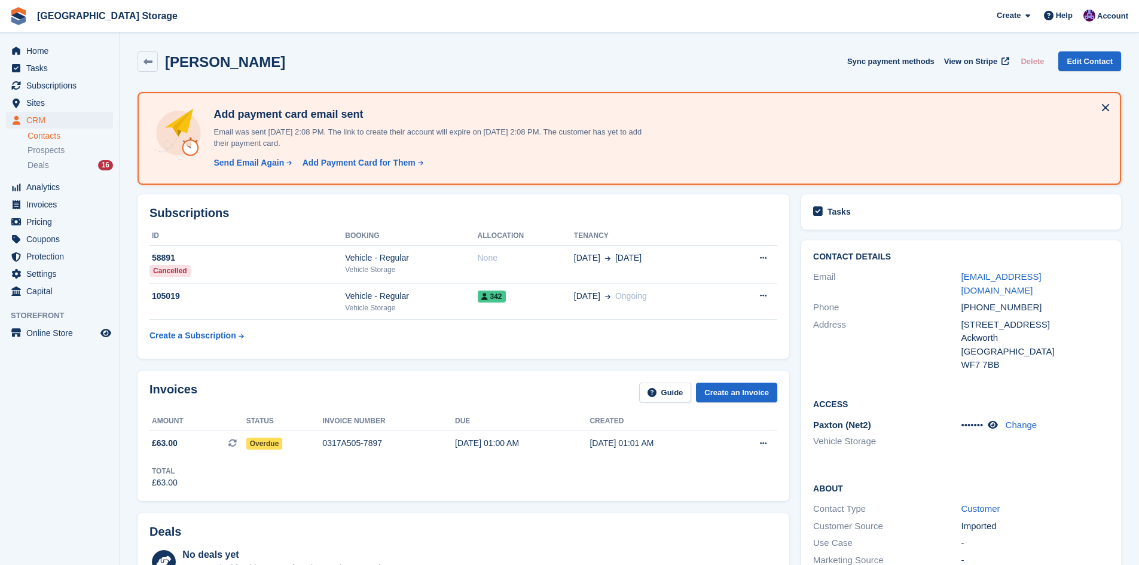  What do you see at coordinates (70, 150) in the screenshot?
I see `a: Prospects` at bounding box center [70, 150].